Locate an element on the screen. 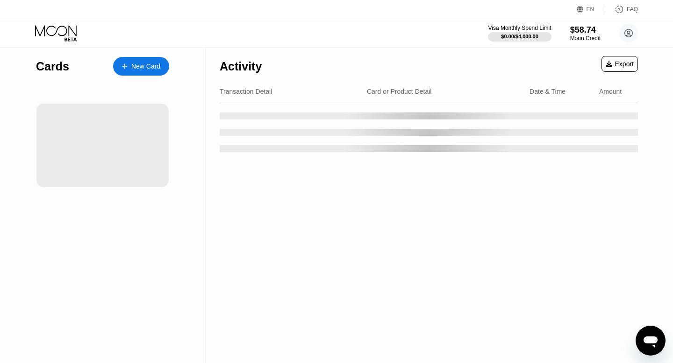 The height and width of the screenshot is (363, 673). div: Amount is located at coordinates (610, 92).